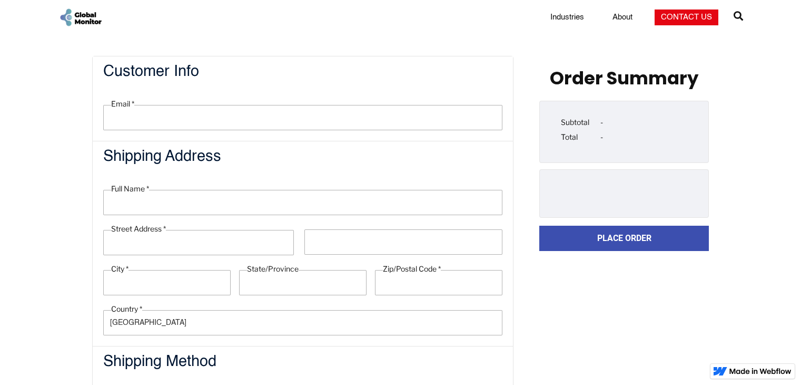  What do you see at coordinates (575, 122) in the screenshot?
I see `div: Subtotal` at bounding box center [575, 122].